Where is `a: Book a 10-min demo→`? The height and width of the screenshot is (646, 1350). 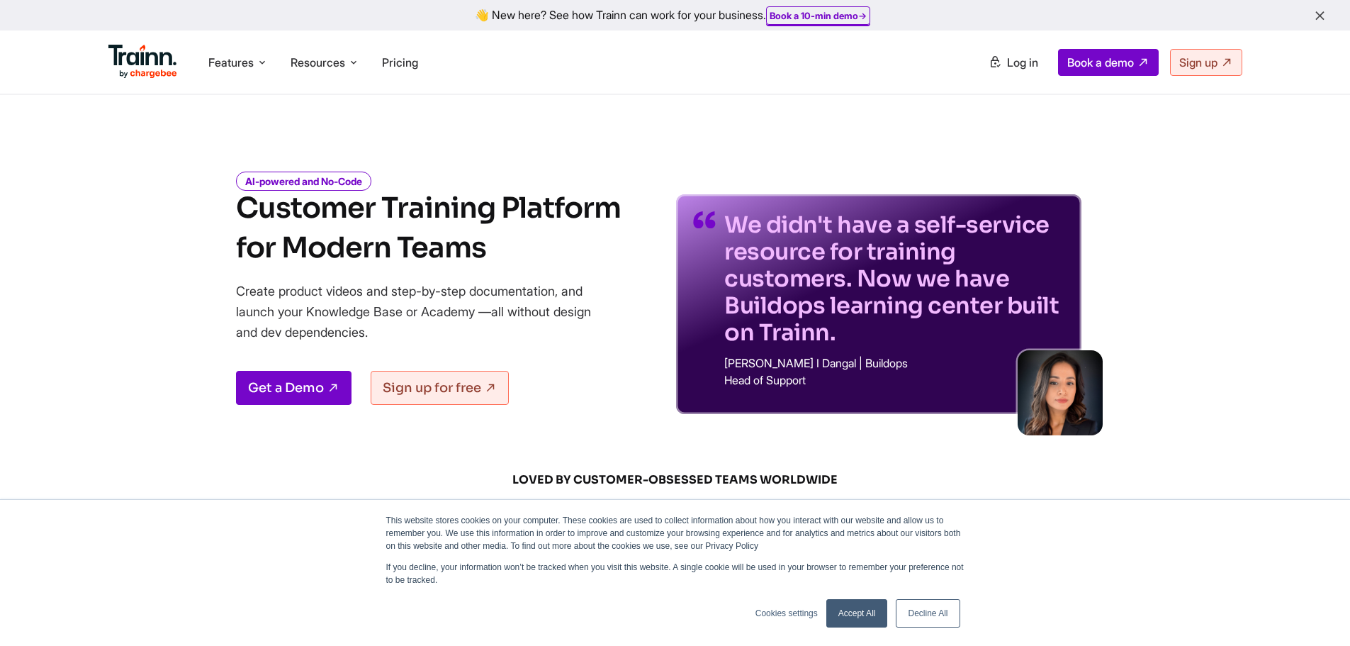 a: Book a 10-min demo→ is located at coordinates (818, 16).